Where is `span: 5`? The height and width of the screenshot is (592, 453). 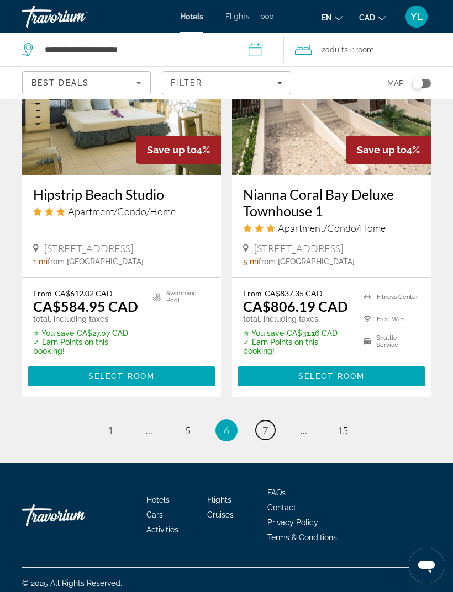
span: 5 is located at coordinates (188, 430).